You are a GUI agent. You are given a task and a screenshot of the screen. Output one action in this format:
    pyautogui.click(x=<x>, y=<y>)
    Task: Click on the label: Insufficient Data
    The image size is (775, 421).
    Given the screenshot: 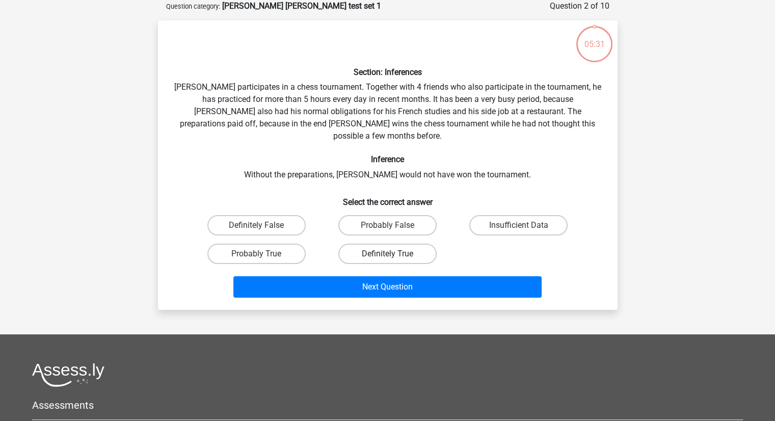 What is the action you would take?
    pyautogui.click(x=518, y=225)
    